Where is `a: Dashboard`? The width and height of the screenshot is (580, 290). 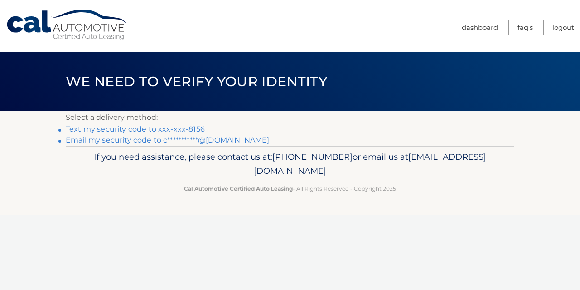
a: Dashboard is located at coordinates (480, 27).